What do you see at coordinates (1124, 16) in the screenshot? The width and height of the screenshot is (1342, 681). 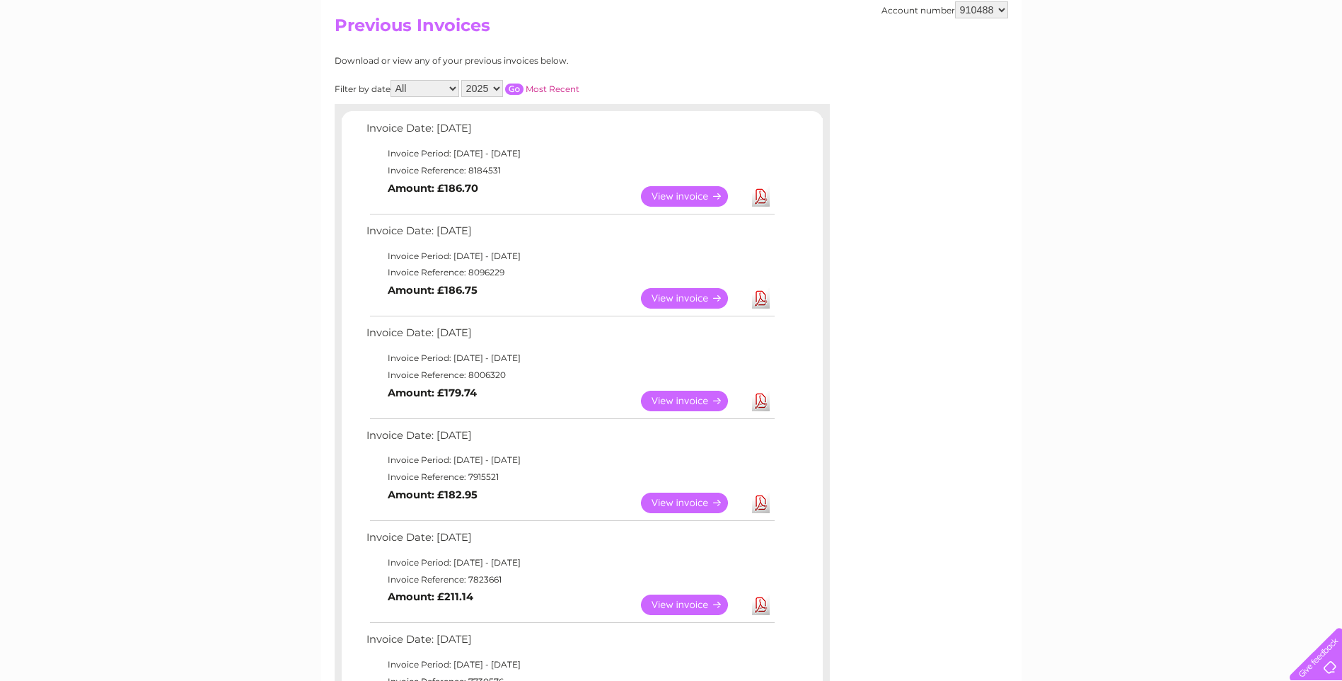 I see `a: 0333 014 3131` at bounding box center [1124, 16].